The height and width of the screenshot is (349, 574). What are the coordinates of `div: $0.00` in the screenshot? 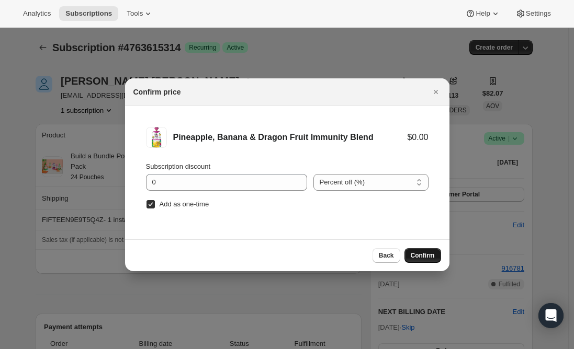 It's located at (417, 138).